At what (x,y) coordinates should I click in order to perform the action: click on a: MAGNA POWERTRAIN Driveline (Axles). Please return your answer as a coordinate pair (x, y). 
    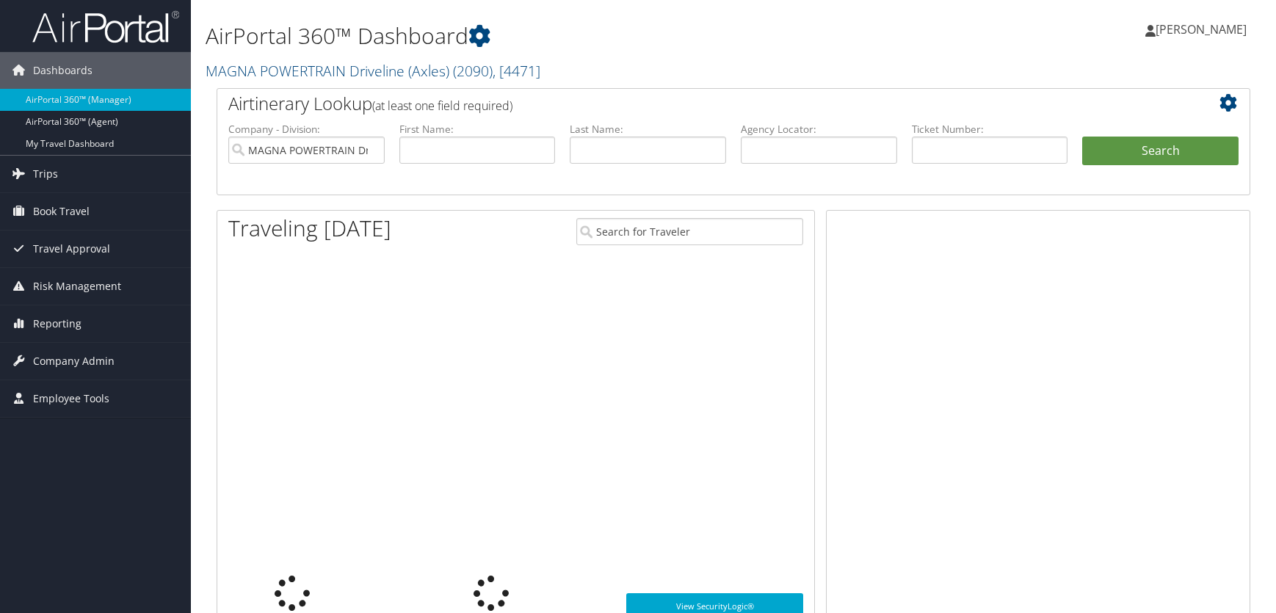
    Looking at the image, I should click on (373, 70).